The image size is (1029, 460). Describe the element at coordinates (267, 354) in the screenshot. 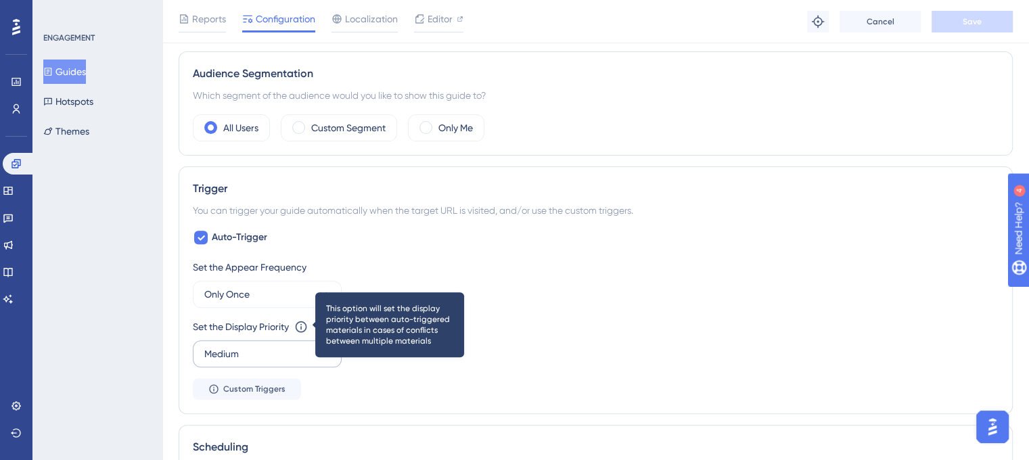

I see `button: Medium` at that location.